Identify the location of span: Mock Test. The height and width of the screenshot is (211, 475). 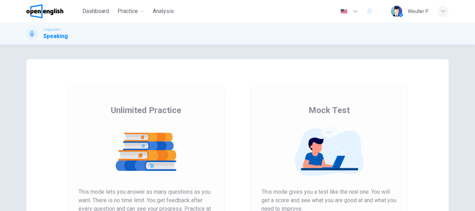
(329, 110).